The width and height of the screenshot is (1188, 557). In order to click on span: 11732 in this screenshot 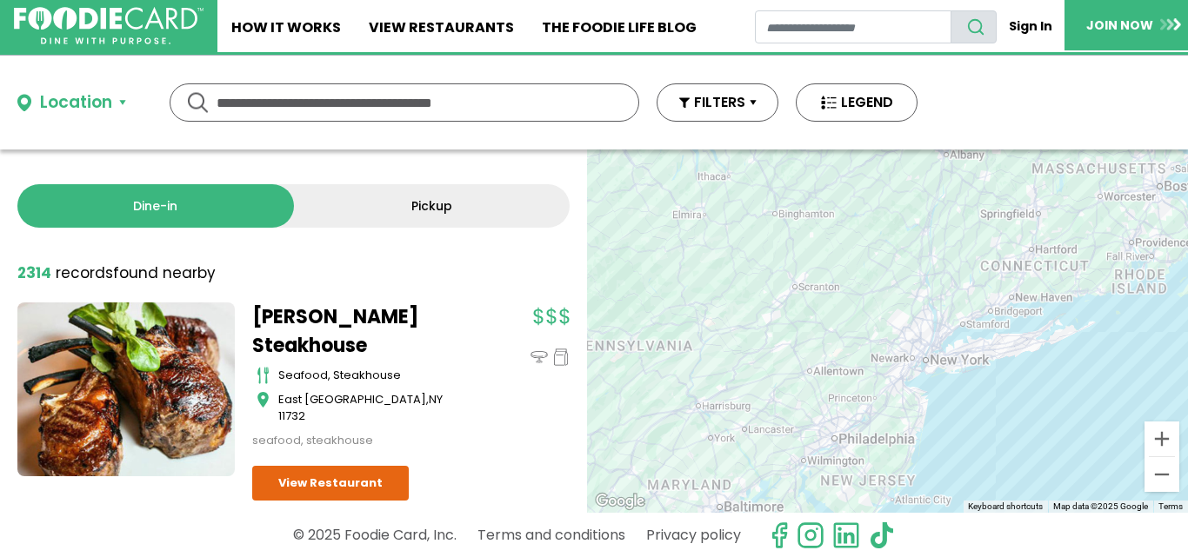, I will do `click(291, 416)`.